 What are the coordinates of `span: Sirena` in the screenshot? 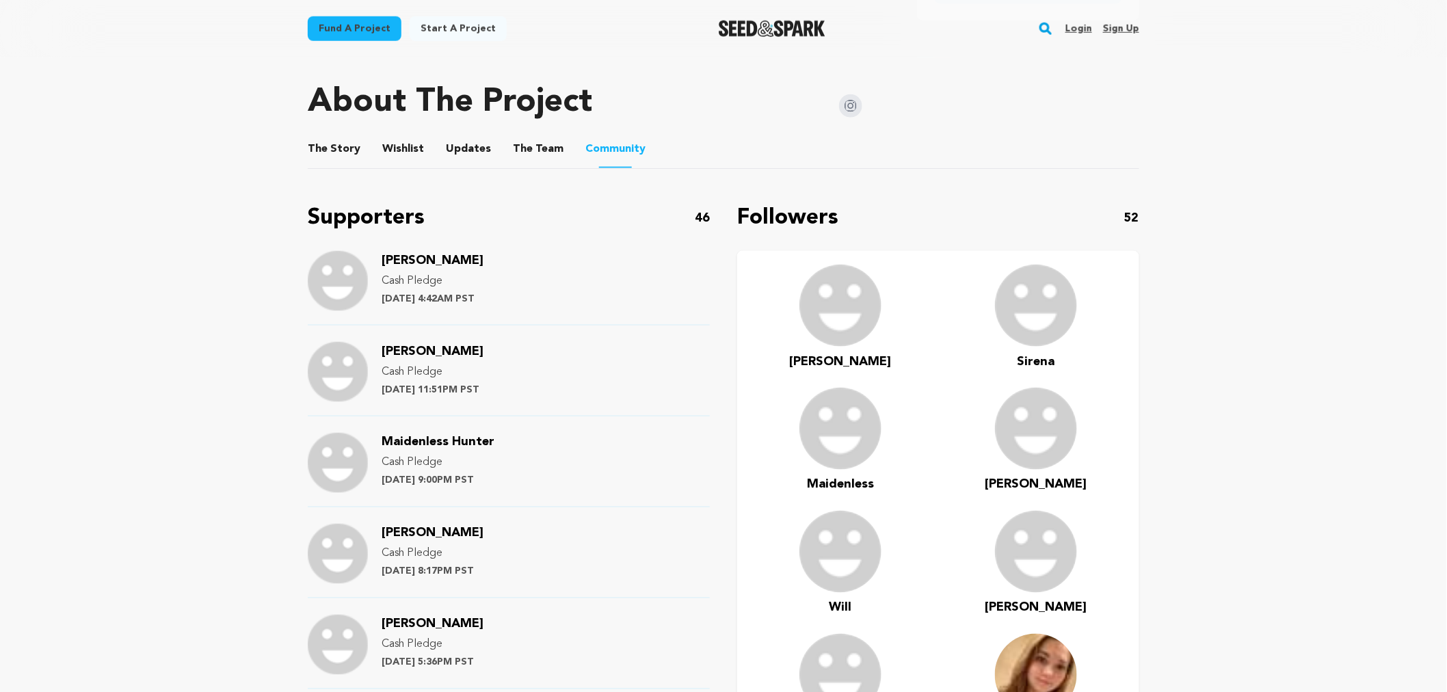 It's located at (1036, 362).